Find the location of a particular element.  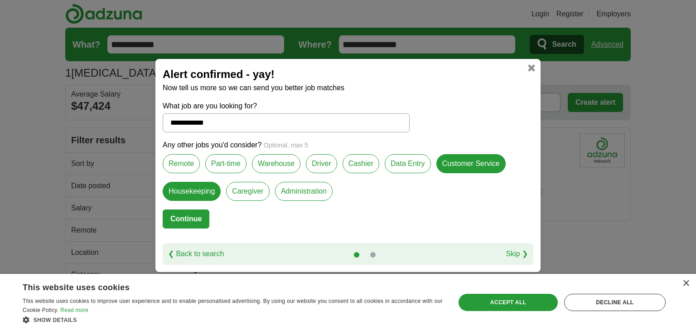

label: Part-time is located at coordinates (226, 164).